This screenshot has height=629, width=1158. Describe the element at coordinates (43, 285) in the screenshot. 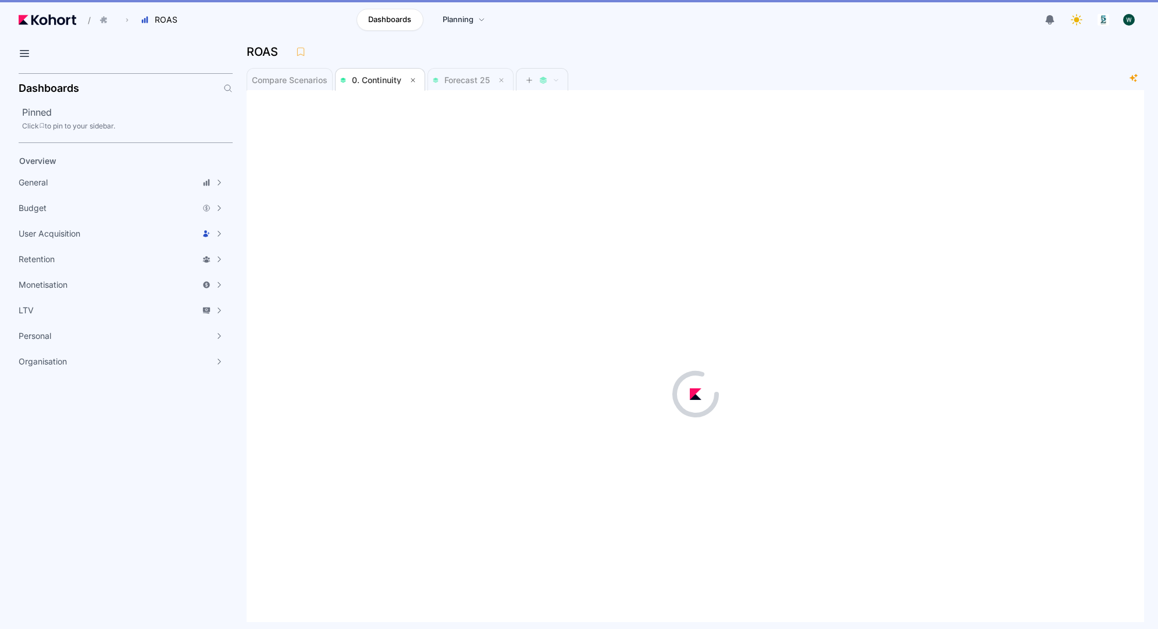

I see `span: Monetisation` at that location.